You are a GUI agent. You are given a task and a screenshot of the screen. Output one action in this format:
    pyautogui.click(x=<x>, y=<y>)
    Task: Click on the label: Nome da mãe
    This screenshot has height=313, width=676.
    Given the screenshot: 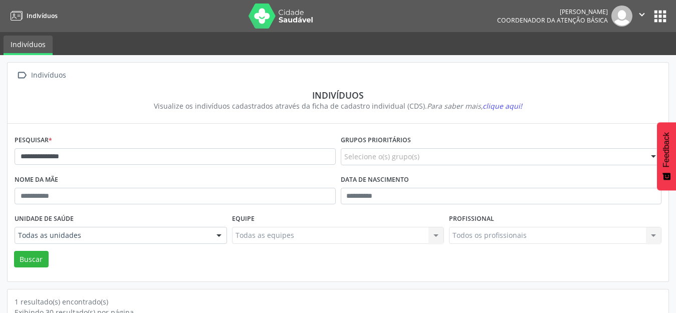 What is the action you would take?
    pyautogui.click(x=36, y=180)
    